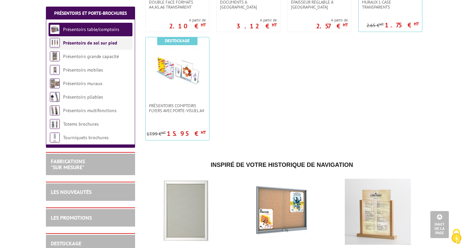  I want to click on img: Présentoirs muraux, so click(55, 84).